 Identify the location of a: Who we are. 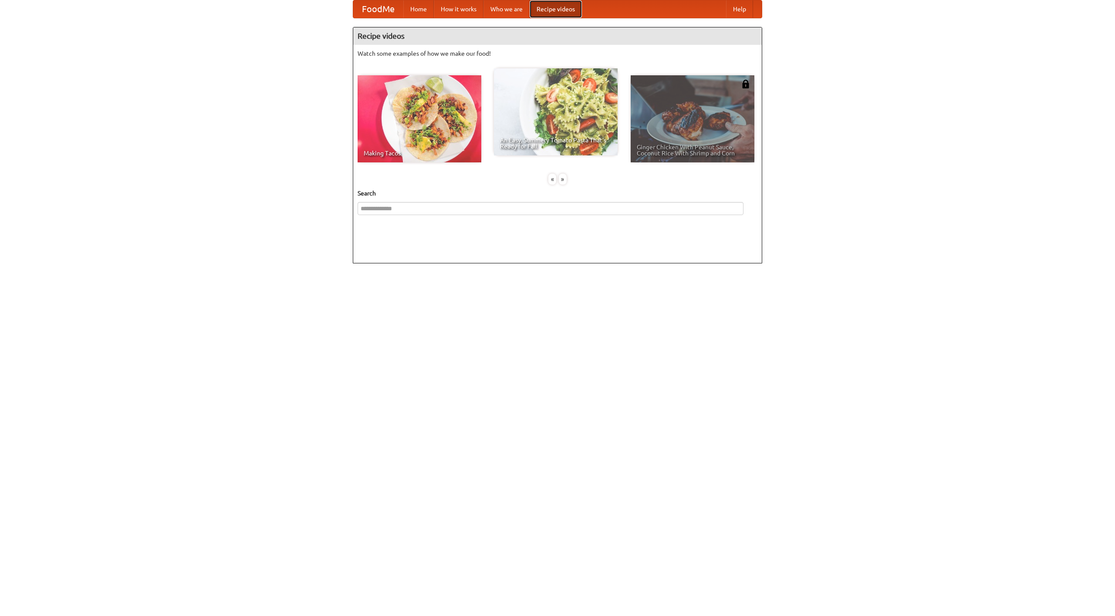
(507, 9).